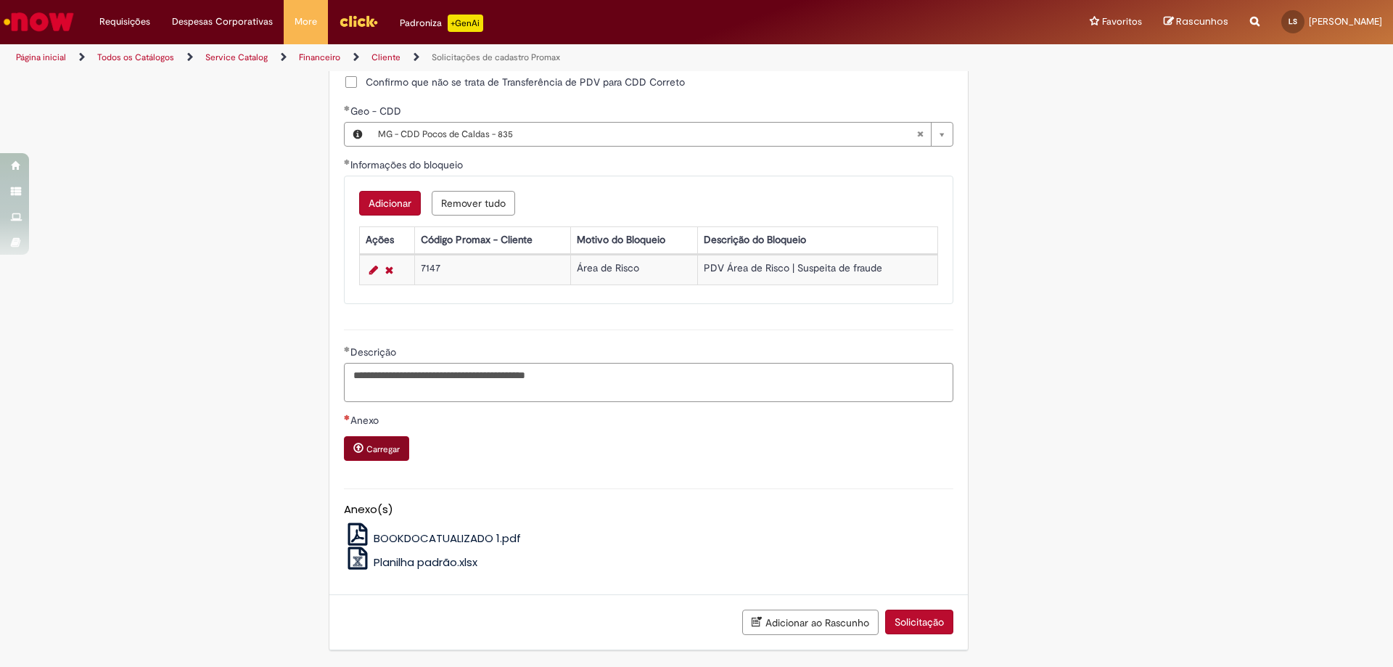 This screenshot has width=1393, height=667. I want to click on p: +GenAi, so click(465, 23).